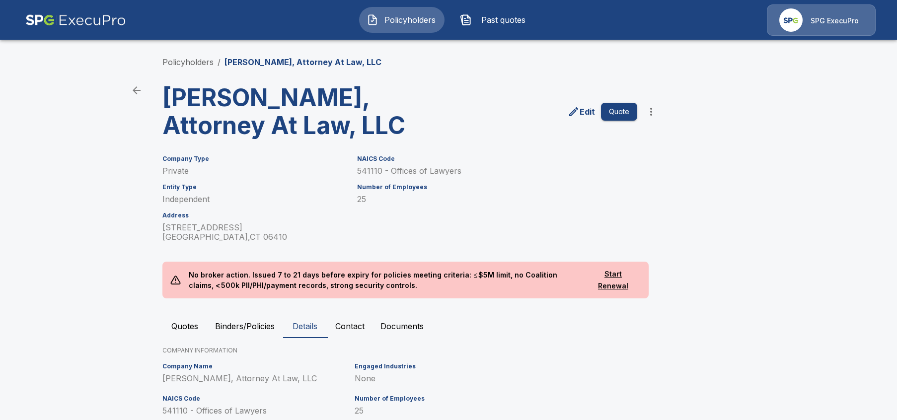  Describe the element at coordinates (305, 326) in the screenshot. I see `button: Details` at that location.